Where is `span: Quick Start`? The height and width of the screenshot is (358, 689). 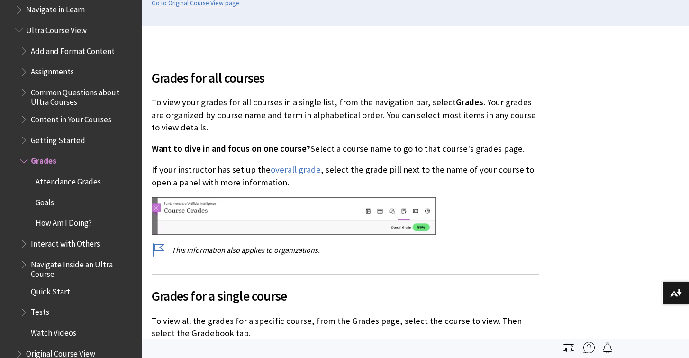 span: Quick Start is located at coordinates (50, 289).